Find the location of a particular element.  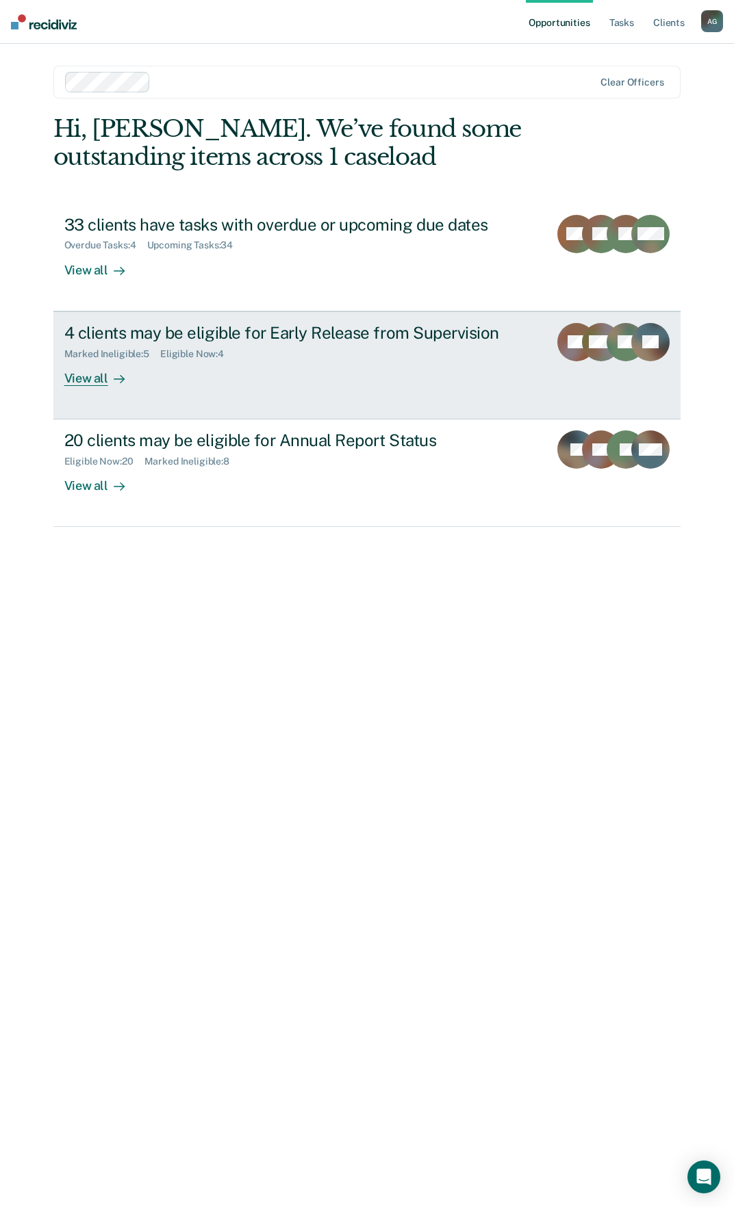

button: AG is located at coordinates (712, 21).